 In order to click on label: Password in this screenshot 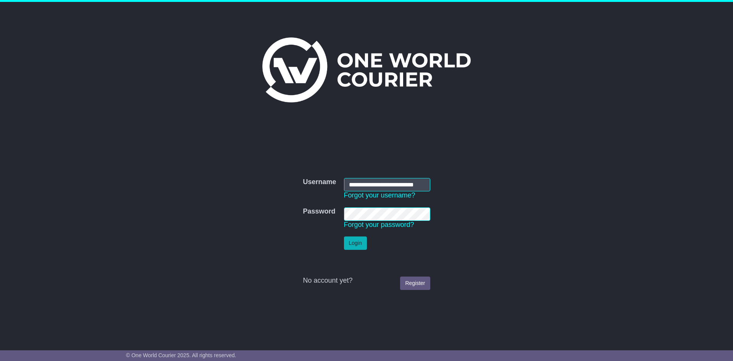, I will do `click(319, 212)`.